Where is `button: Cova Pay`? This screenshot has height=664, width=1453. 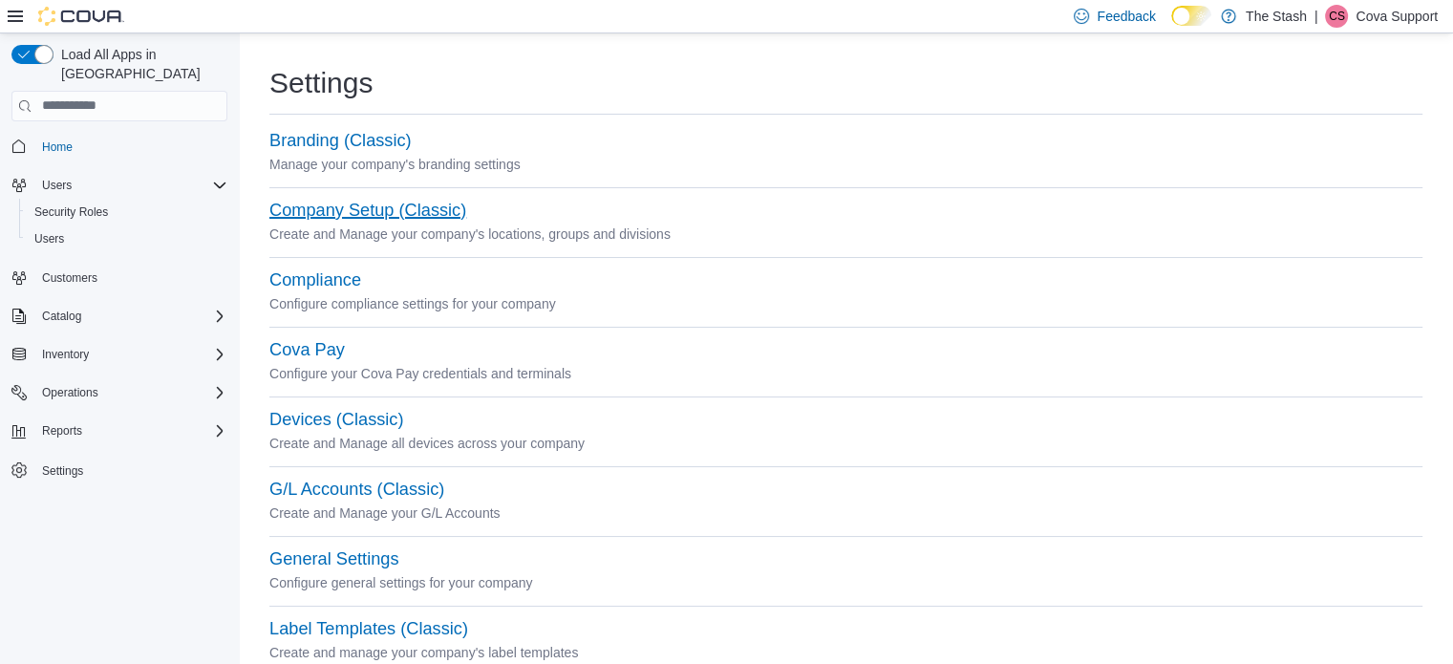 button: Cova Pay is located at coordinates (307, 350).